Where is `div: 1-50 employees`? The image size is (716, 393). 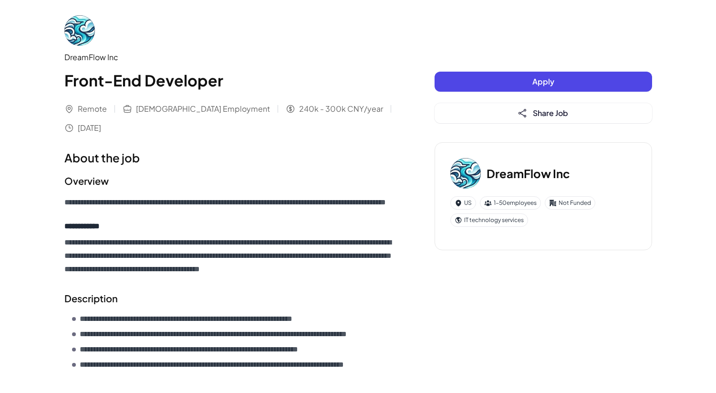
div: 1-50 employees is located at coordinates (511, 203).